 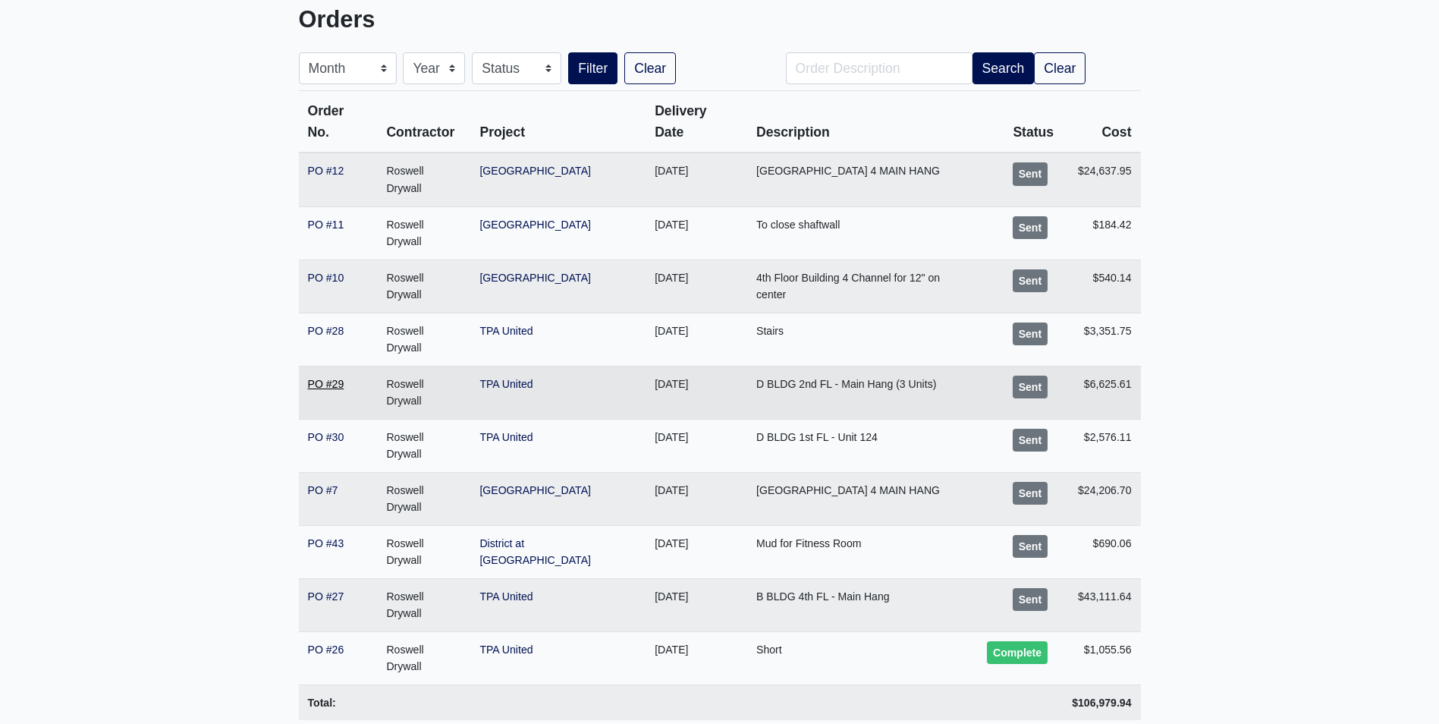 I want to click on td: D BLDG 2nd FL - Main Hang (3 Units), so click(x=863, y=392).